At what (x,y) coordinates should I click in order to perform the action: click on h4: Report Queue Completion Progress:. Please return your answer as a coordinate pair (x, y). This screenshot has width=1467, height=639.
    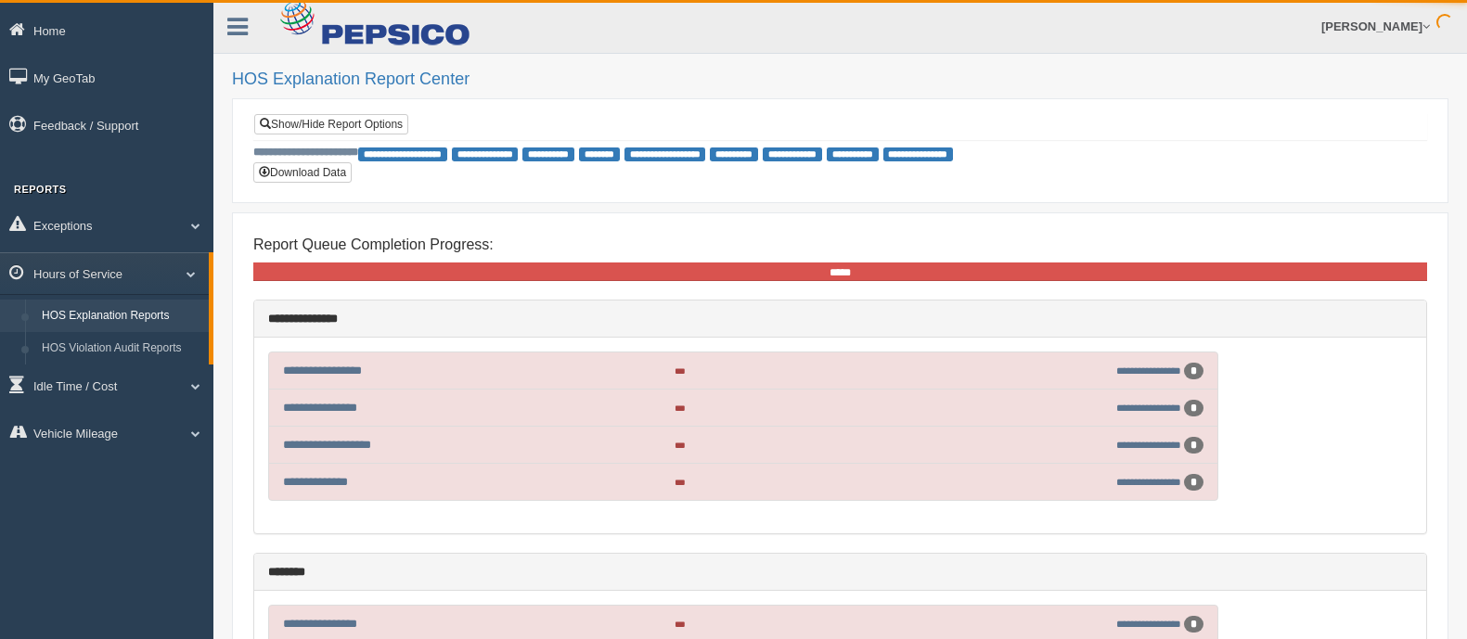
    Looking at the image, I should click on (840, 245).